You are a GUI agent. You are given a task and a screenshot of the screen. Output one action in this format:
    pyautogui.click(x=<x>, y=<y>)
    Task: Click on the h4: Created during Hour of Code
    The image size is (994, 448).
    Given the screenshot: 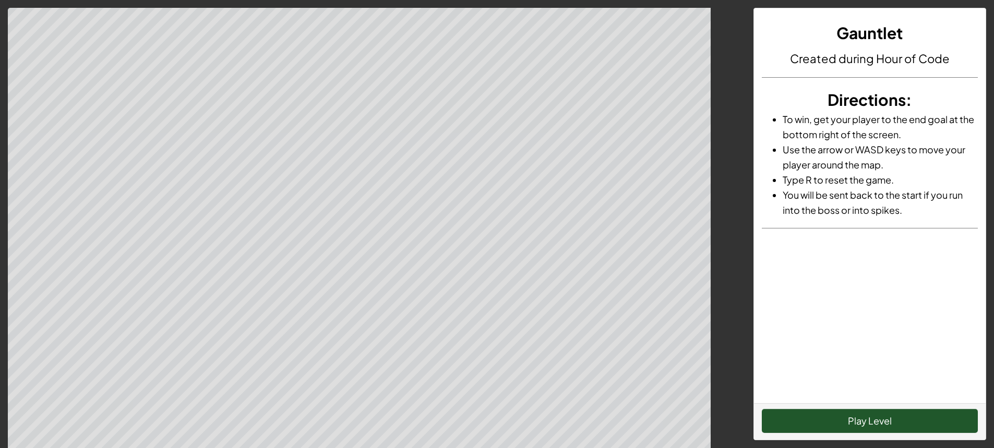 What is the action you would take?
    pyautogui.click(x=870, y=58)
    